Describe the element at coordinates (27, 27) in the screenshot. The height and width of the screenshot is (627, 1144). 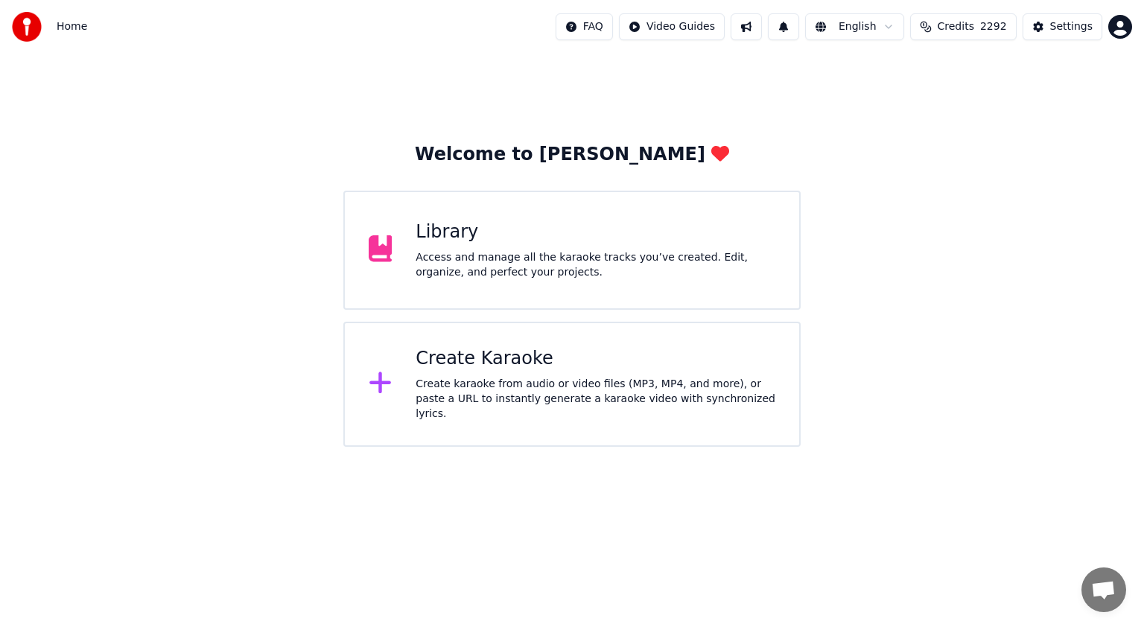
I see `img: youka` at that location.